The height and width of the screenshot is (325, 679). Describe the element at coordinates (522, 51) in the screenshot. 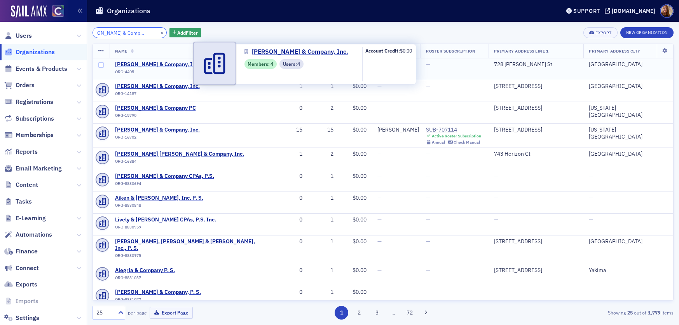

I see `span: Primary Address Line 1` at that location.